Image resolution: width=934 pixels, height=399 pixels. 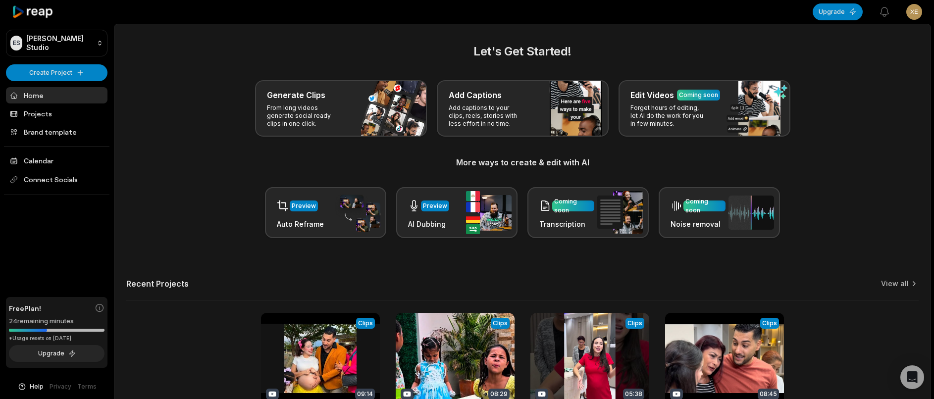 What do you see at coordinates (56, 132) in the screenshot?
I see `a: Brand template` at bounding box center [56, 132].